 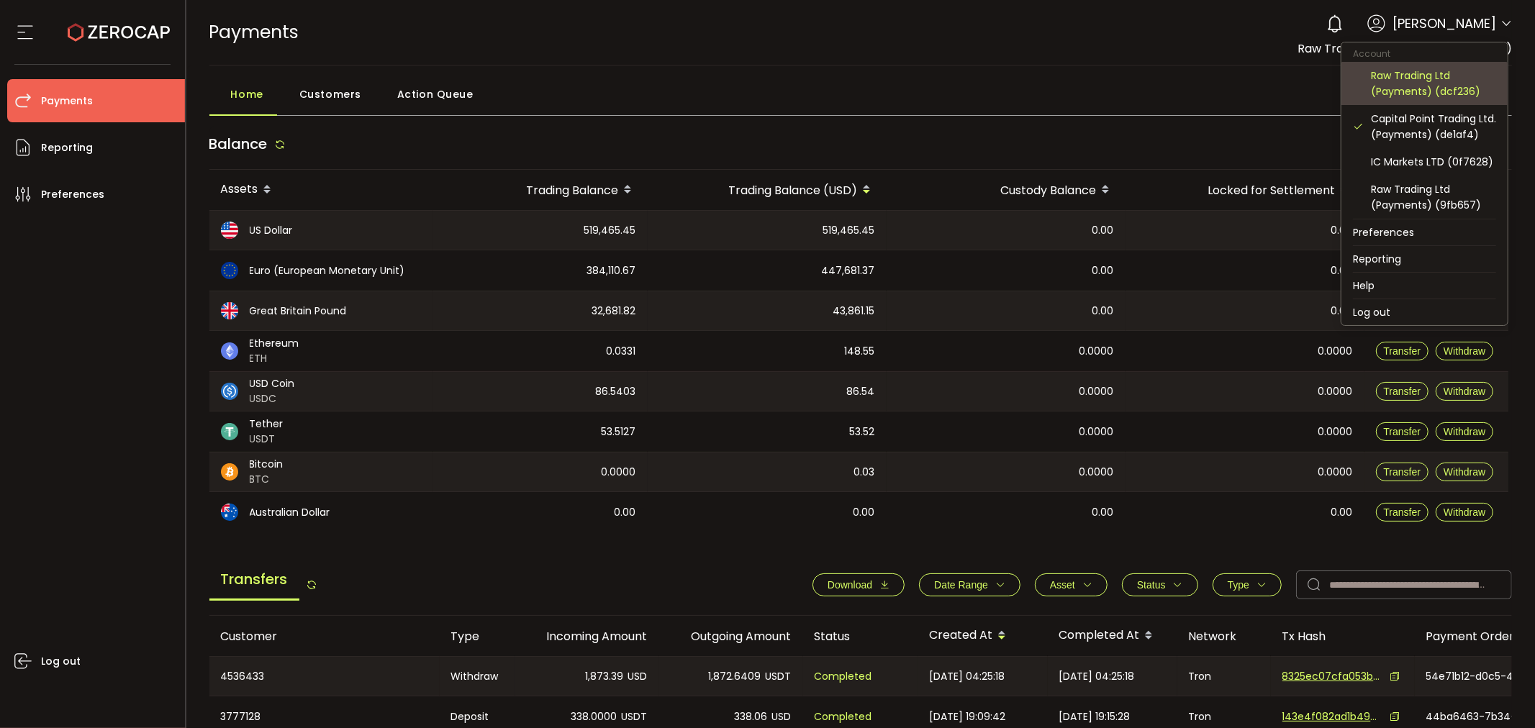 What do you see at coordinates (731, 636) in the screenshot?
I see `div: Outgoing Amount` at bounding box center [731, 636].